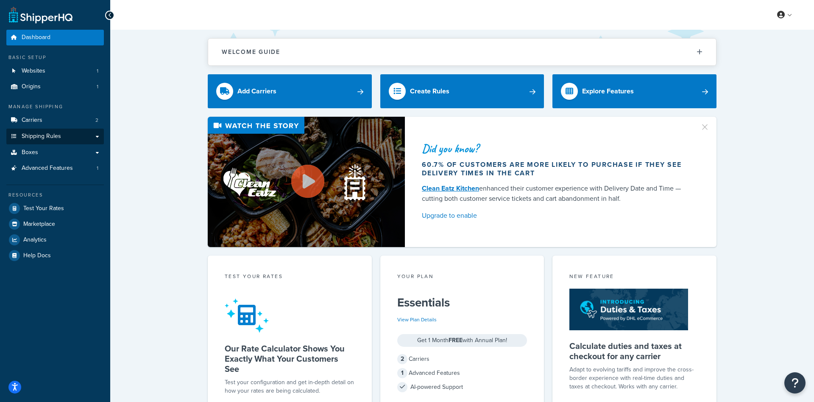 The height and width of the screenshot is (402, 814). What do you see at coordinates (462, 359) in the screenshot?
I see `div: Carriers` at bounding box center [462, 359].